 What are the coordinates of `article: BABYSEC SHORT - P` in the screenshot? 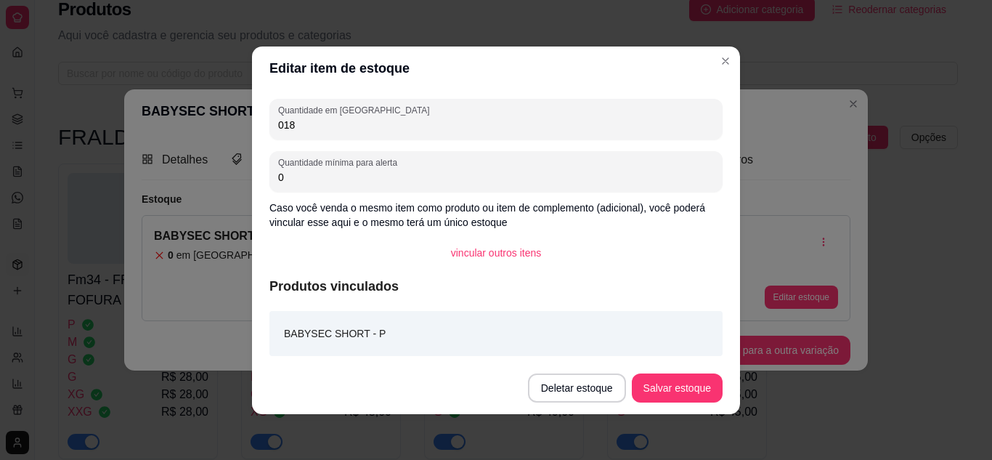 It's located at (335, 333).